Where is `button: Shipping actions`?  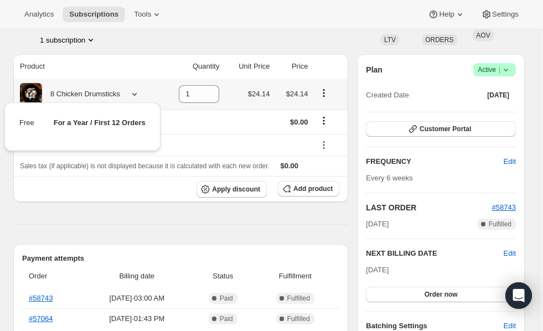
button: Shipping actions is located at coordinates (324, 121).